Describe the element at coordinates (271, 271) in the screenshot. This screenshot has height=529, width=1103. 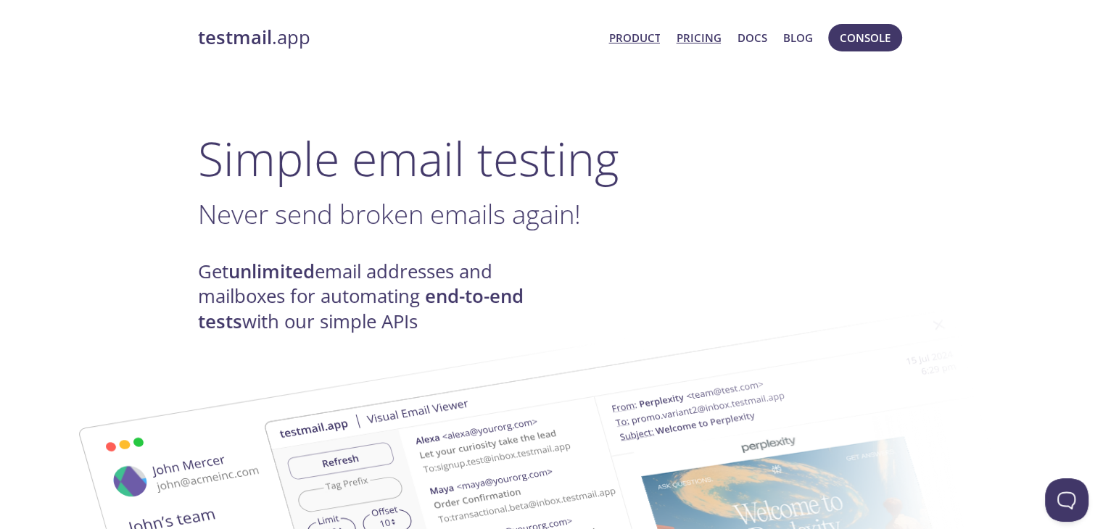
I see `strong: unlimited` at that location.